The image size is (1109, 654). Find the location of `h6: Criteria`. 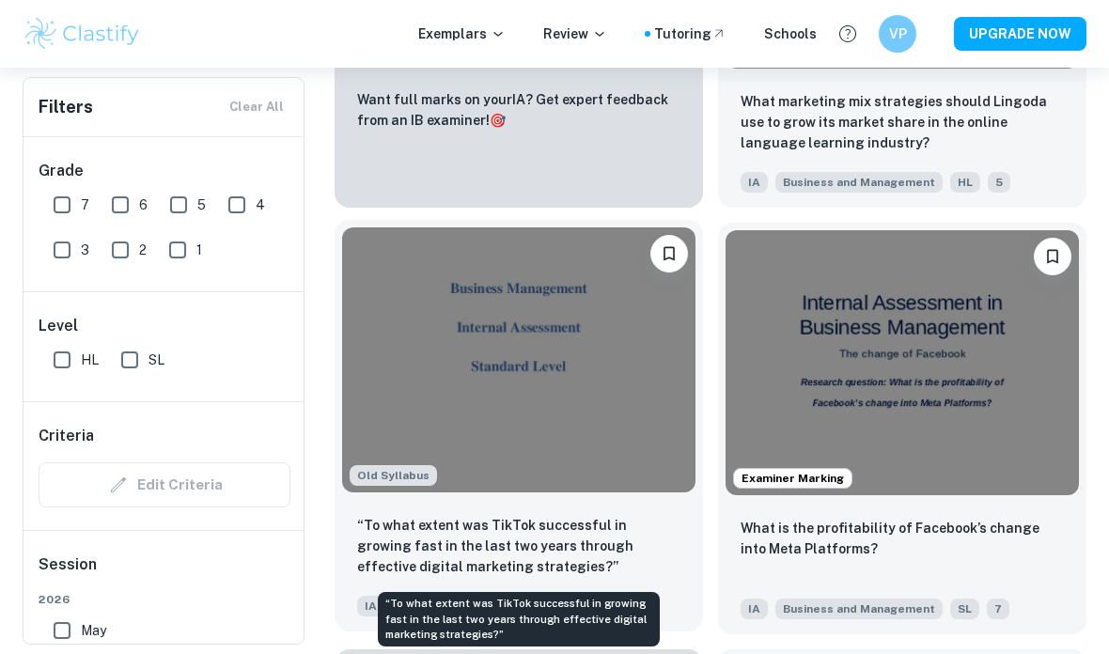

h6: Criteria is located at coordinates (66, 436).